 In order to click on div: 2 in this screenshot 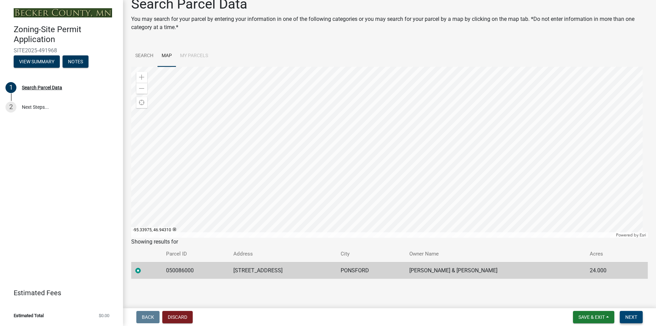, I will do `click(11, 107)`.